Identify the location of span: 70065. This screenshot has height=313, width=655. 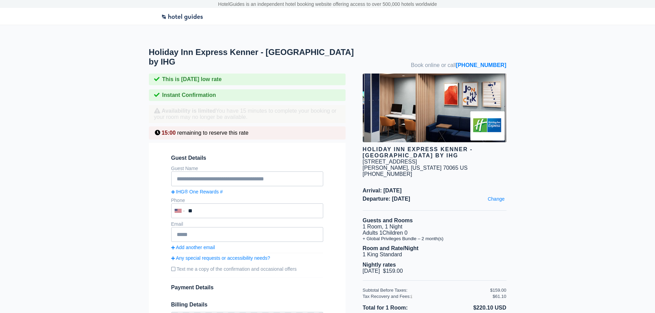
(451, 168).